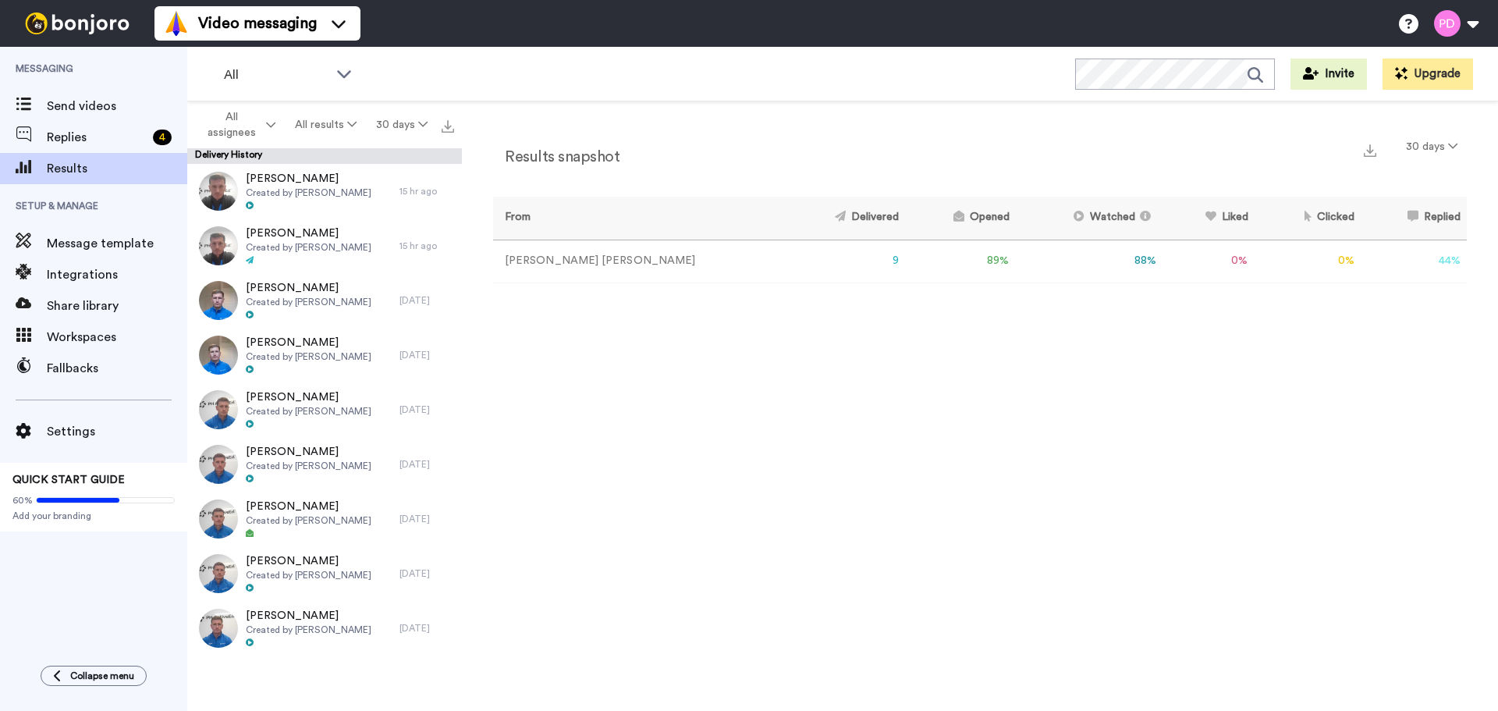  I want to click on span: Results, so click(117, 169).